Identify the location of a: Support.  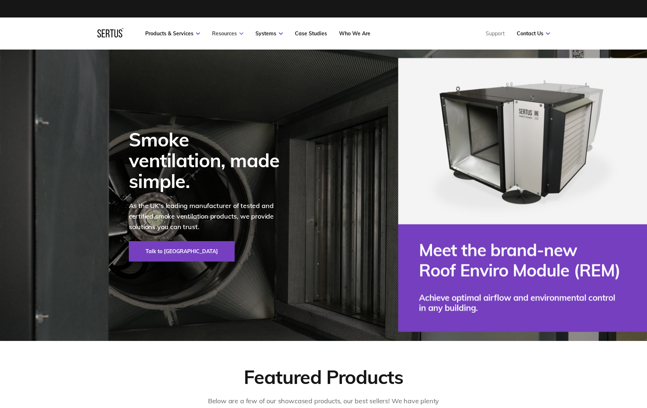
(495, 34).